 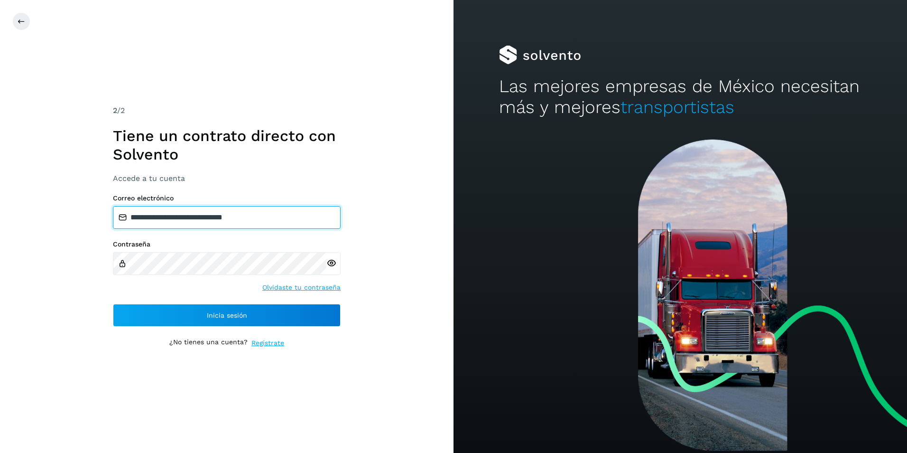 I want to click on label: Correo electrónico, so click(x=227, y=198).